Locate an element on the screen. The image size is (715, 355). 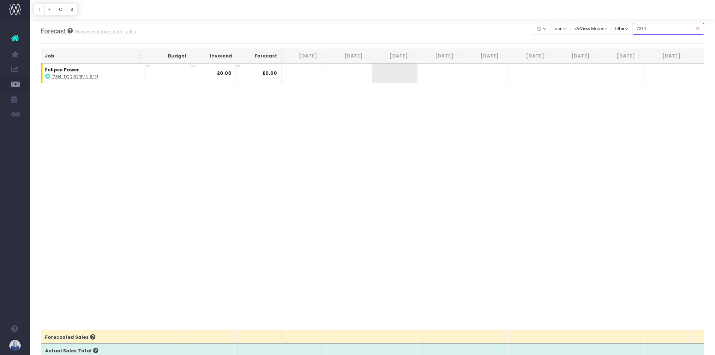
button: F is located at coordinates (50, 9).